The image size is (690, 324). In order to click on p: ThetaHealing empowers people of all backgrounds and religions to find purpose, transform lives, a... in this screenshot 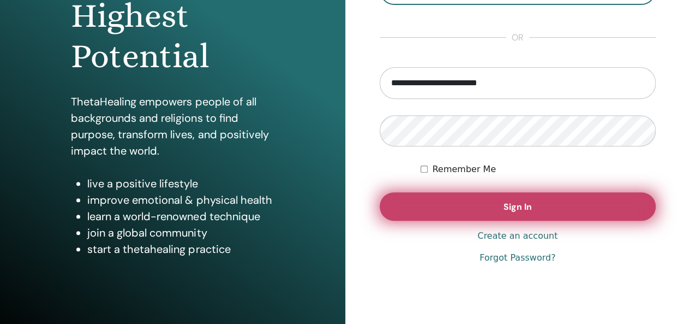, I will do `click(172, 126)`.